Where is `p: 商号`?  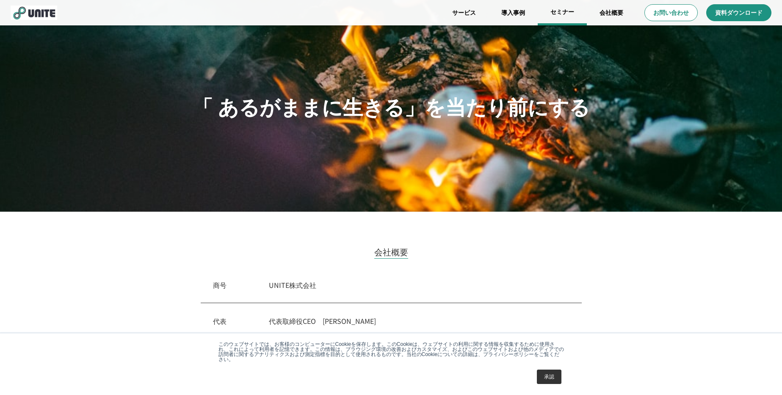
p: 商号 is located at coordinates (220, 285).